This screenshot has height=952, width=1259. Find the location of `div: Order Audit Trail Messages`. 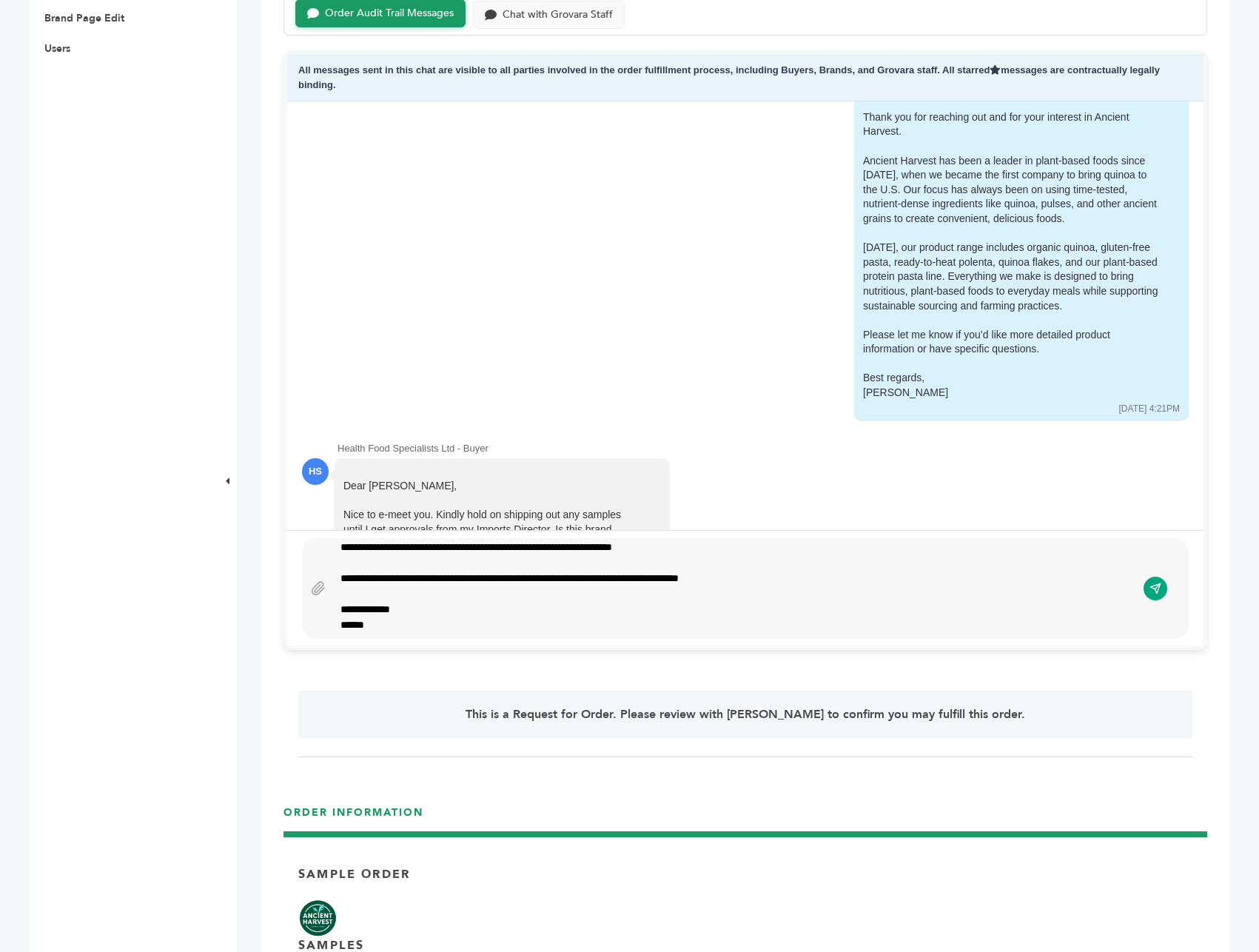

div: Order Audit Trail Messages is located at coordinates (390, 13).